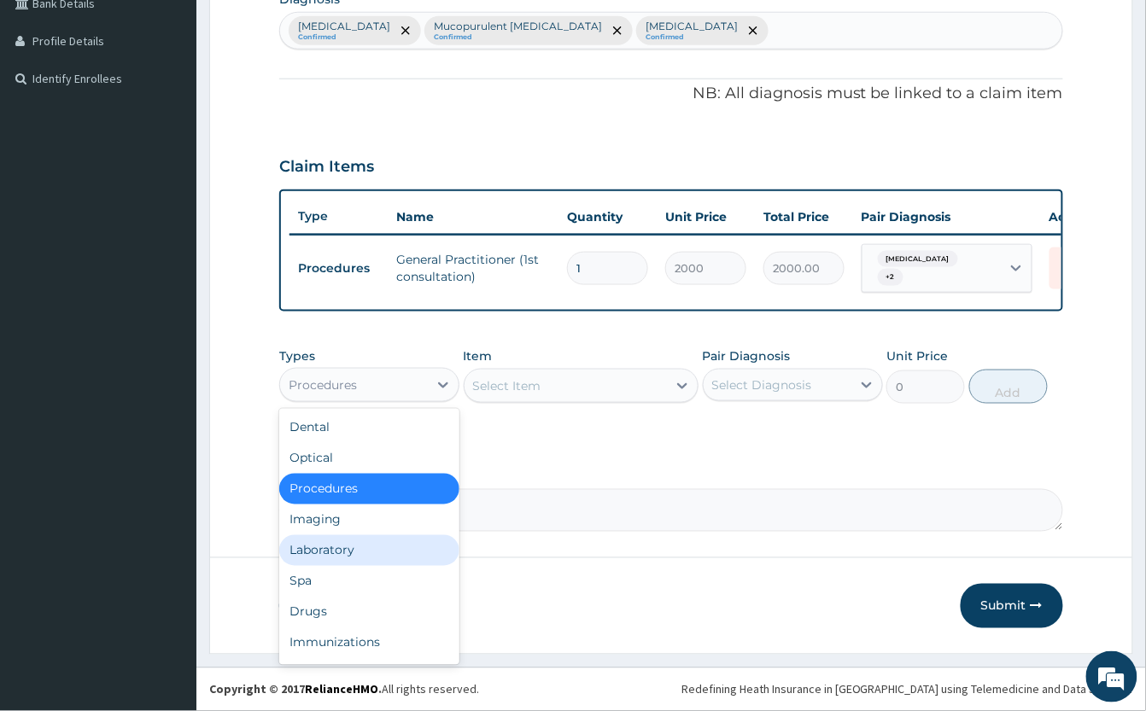 The image size is (1146, 711). What do you see at coordinates (297, 356) in the screenshot?
I see `label: Types` at bounding box center [297, 356].